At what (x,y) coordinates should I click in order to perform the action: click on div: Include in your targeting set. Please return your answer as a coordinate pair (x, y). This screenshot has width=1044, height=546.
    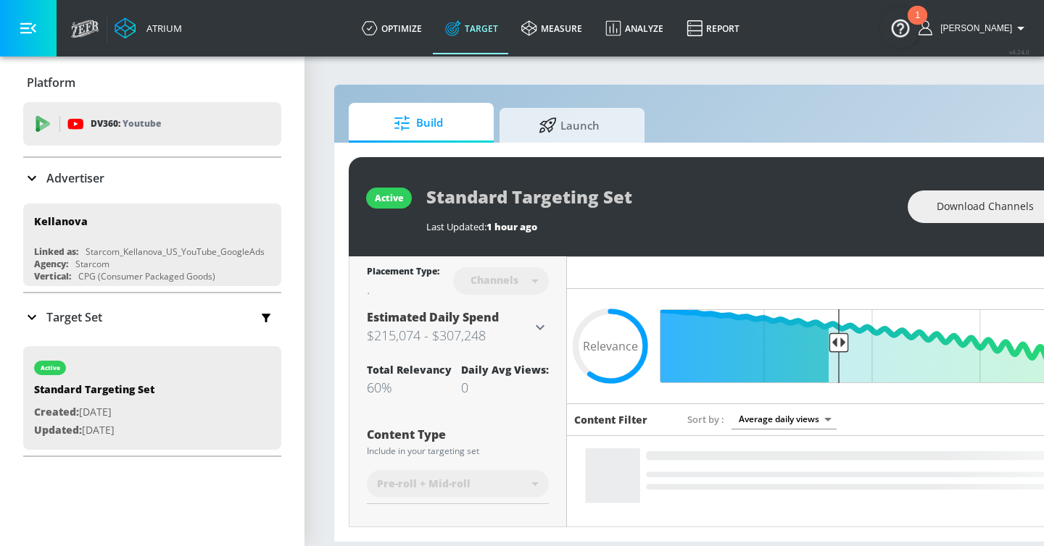
    Looking at the image, I should click on (457, 452).